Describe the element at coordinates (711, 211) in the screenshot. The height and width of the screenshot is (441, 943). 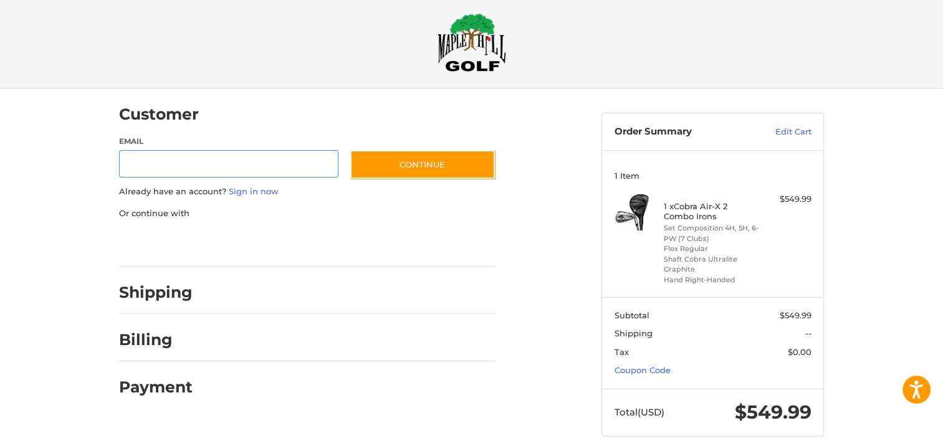
I see `h4: 1 x Cobra Air-X 2 Combo Irons` at that location.